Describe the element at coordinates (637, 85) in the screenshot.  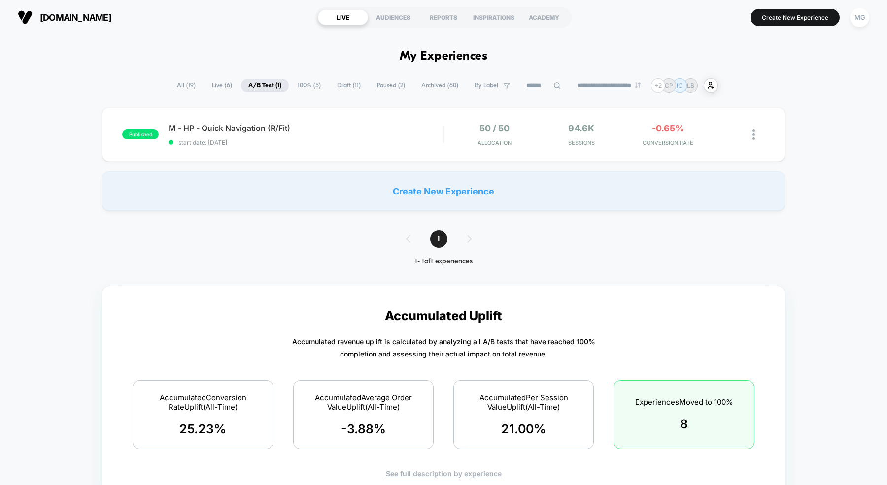
I see `img: end` at that location.